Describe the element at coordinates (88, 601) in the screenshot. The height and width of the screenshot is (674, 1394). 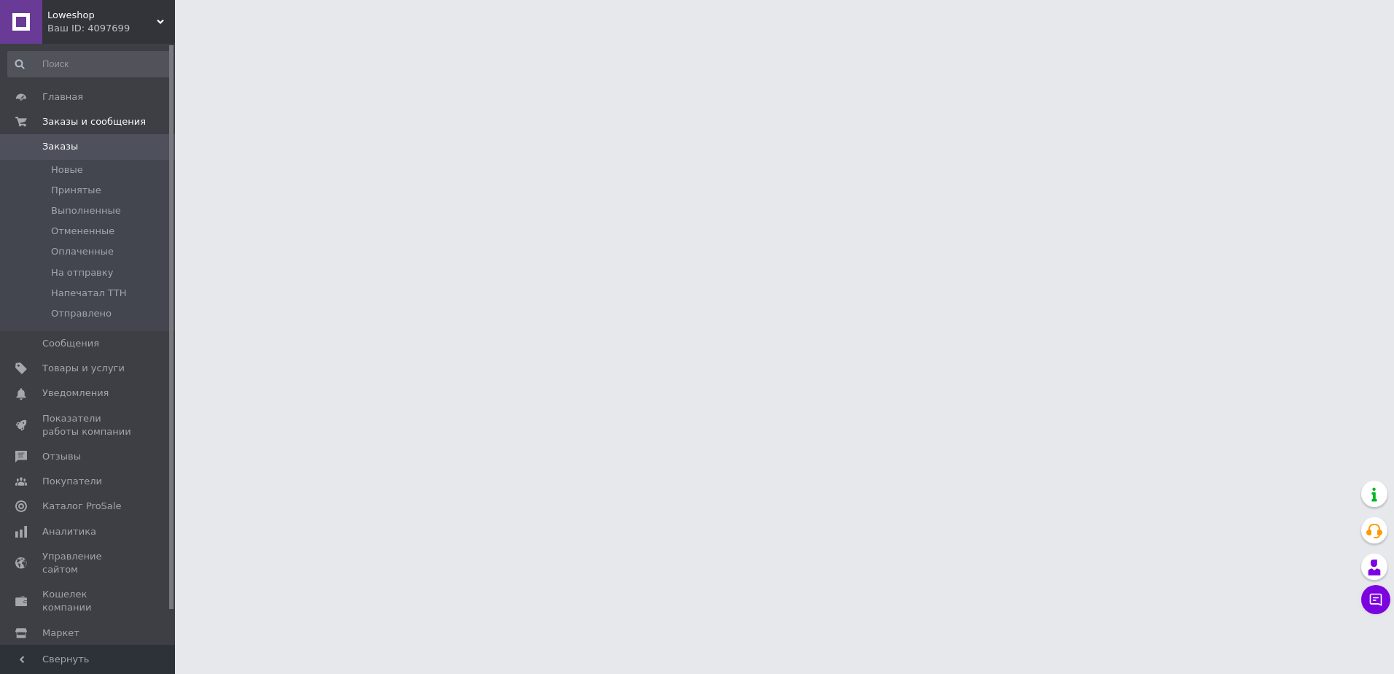
I see `span: Кошелек компании` at that location.